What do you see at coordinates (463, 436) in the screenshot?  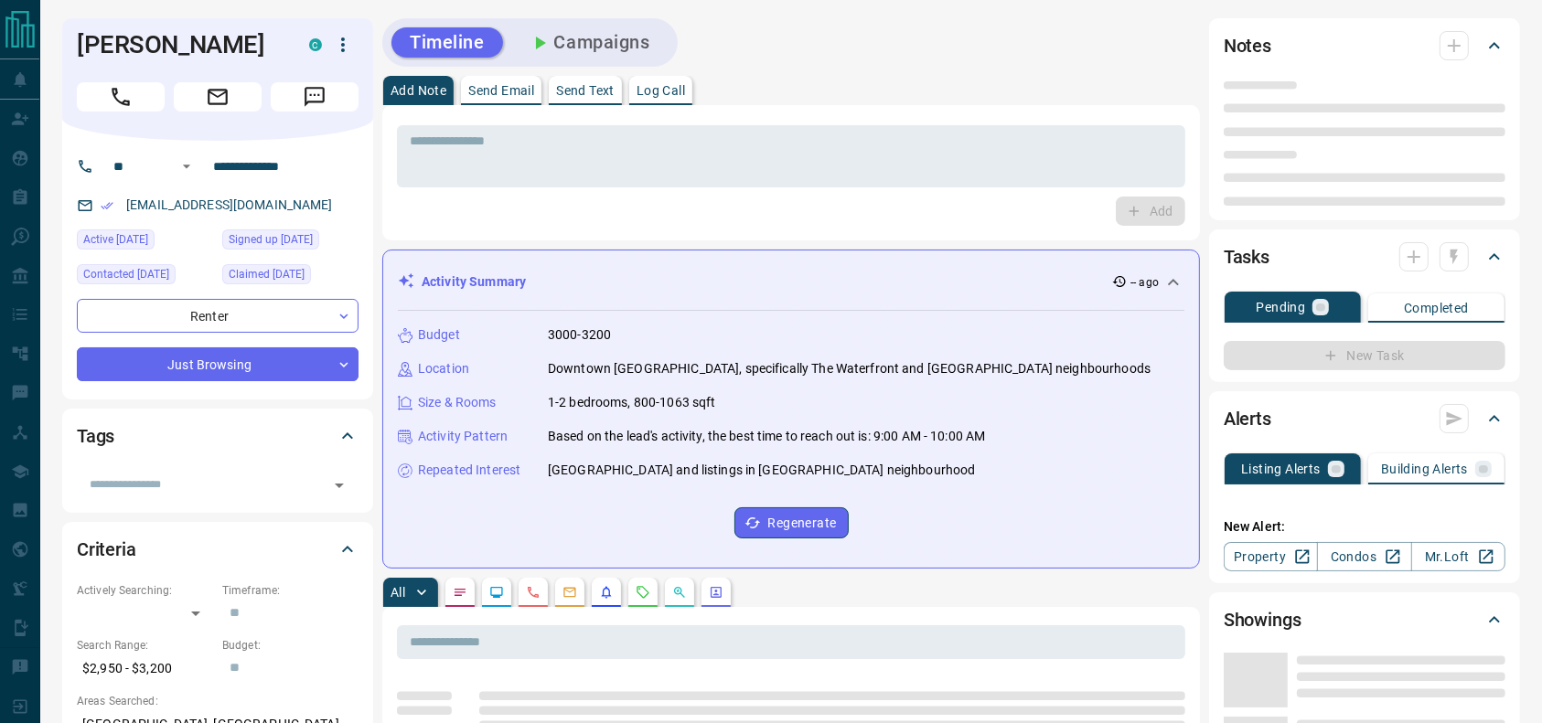 I see `p: Activity Pattern` at bounding box center [463, 436].